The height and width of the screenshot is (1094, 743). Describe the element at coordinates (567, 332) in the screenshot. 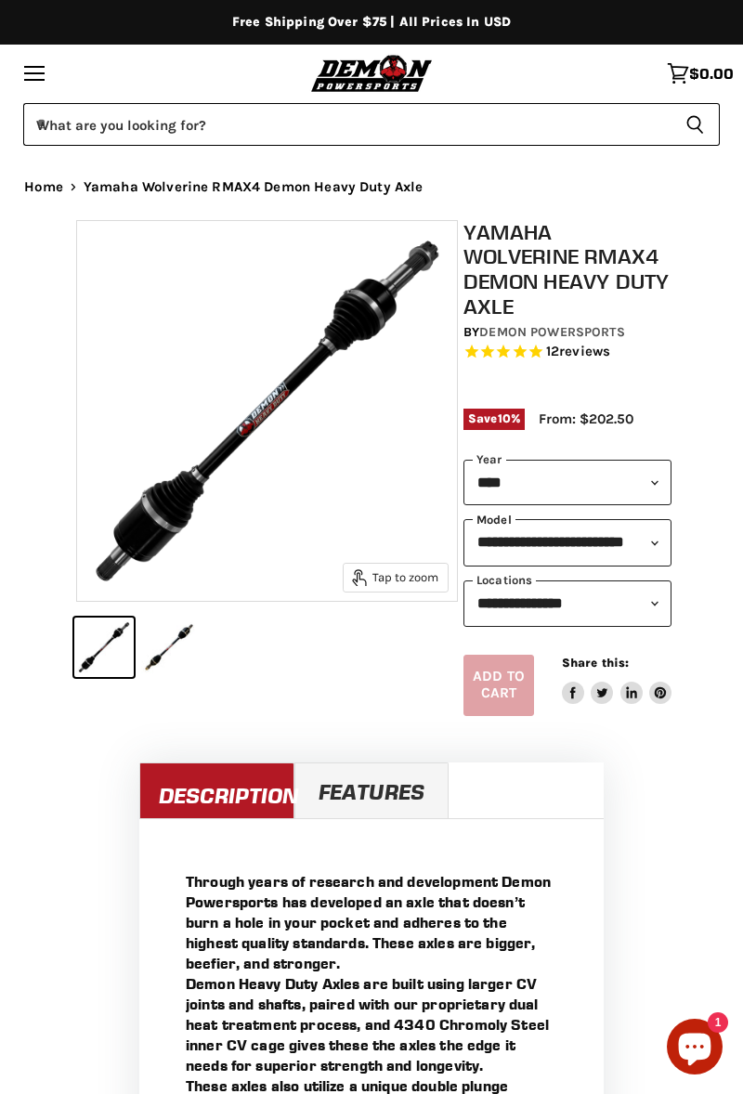

I see `div: by` at that location.